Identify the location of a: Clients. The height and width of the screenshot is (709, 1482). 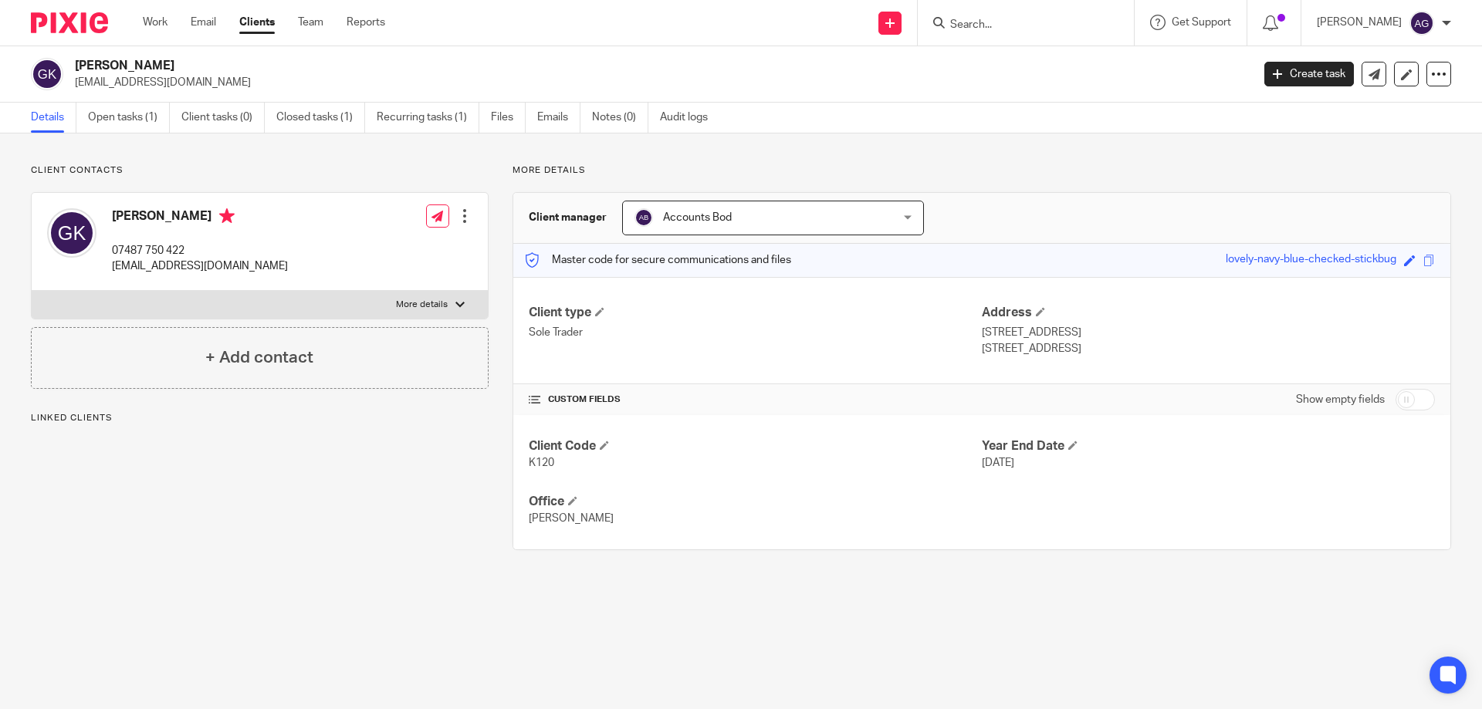
(257, 22).